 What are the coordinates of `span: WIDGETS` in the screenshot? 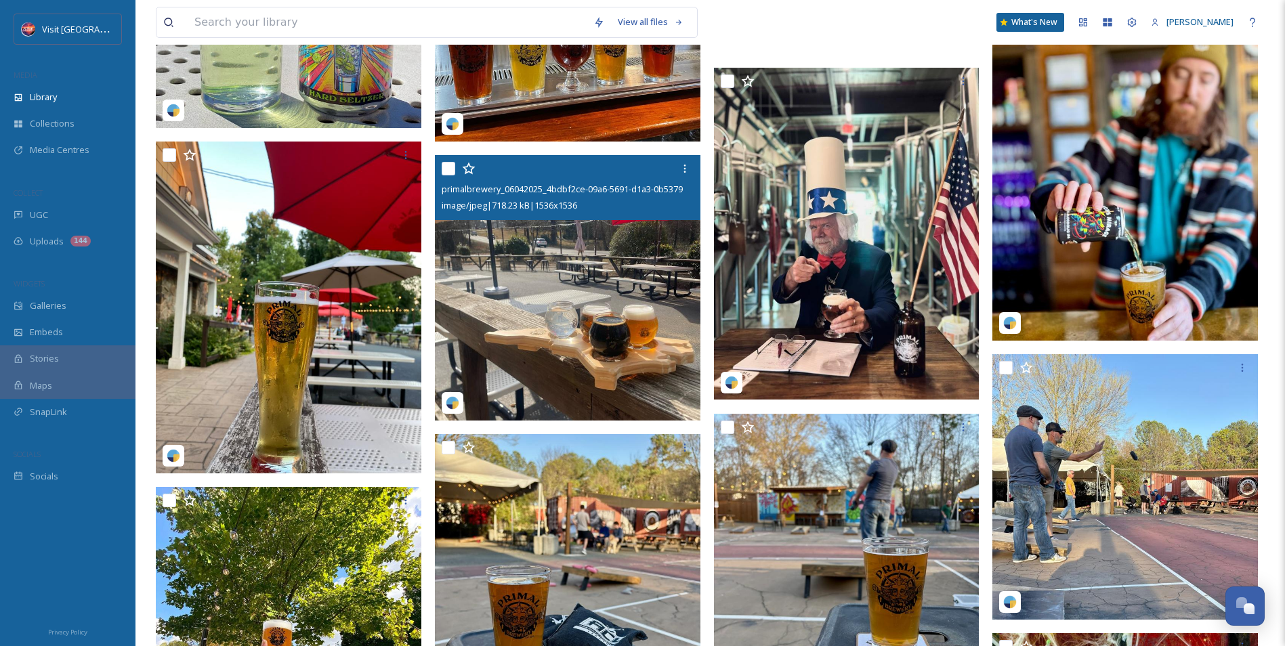 It's located at (29, 283).